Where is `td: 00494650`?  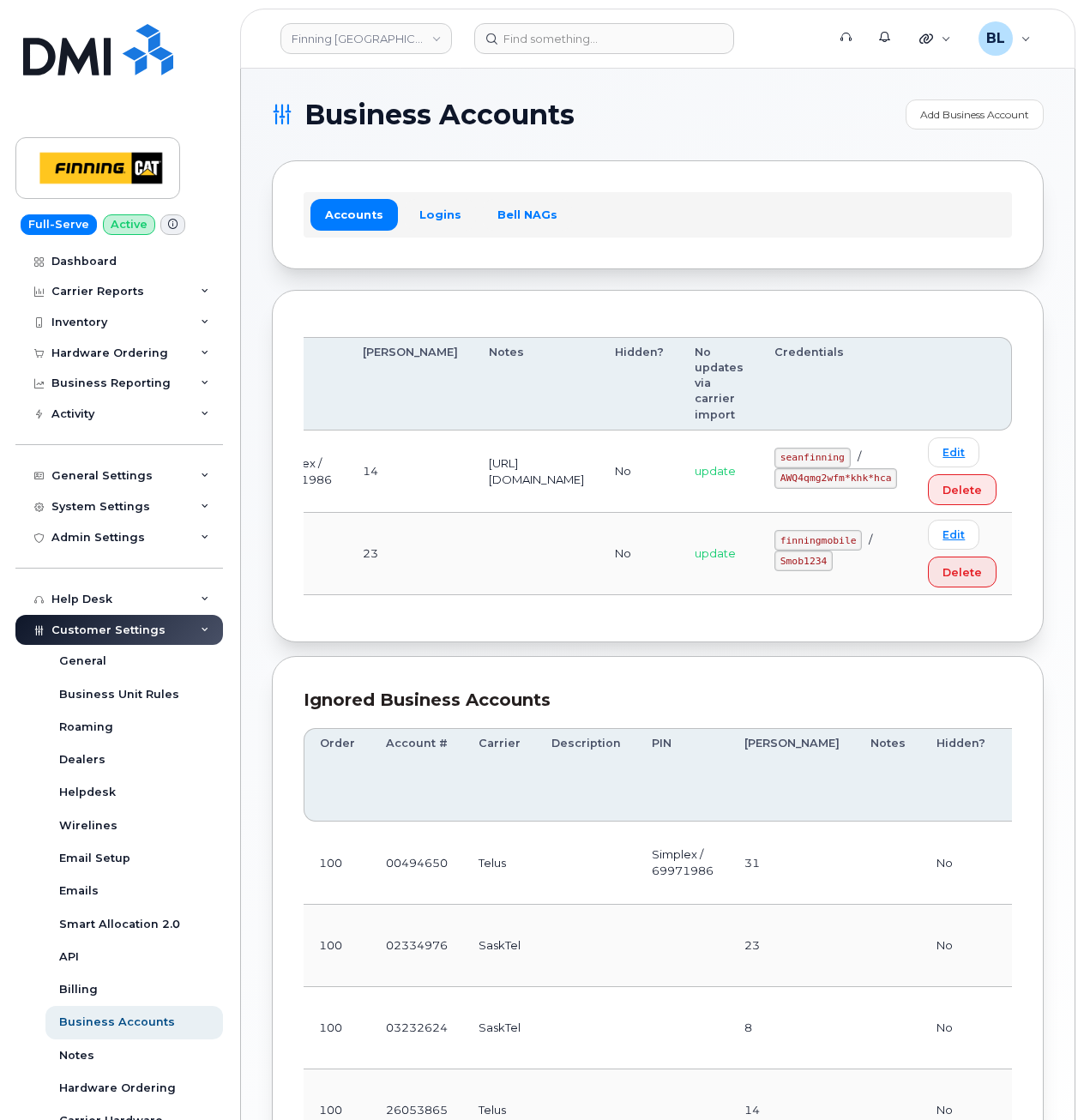
td: 00494650 is located at coordinates (417, 863).